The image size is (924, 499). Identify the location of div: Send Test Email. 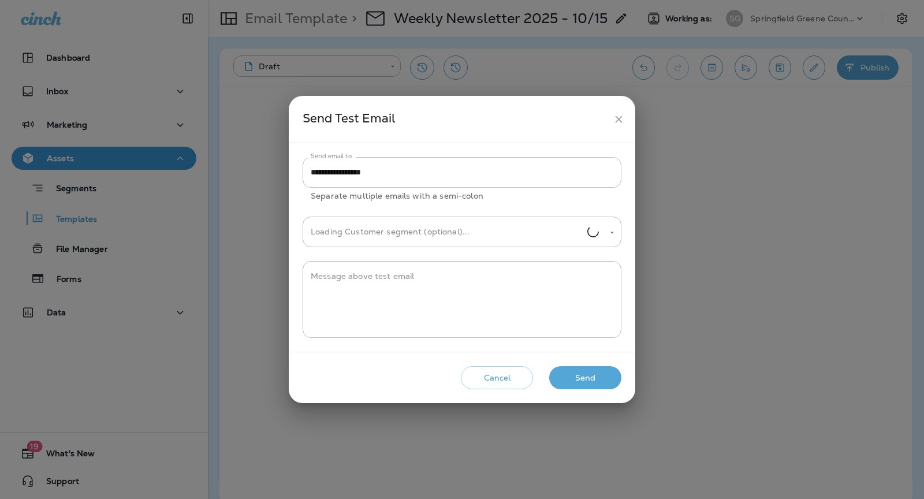
(455, 119).